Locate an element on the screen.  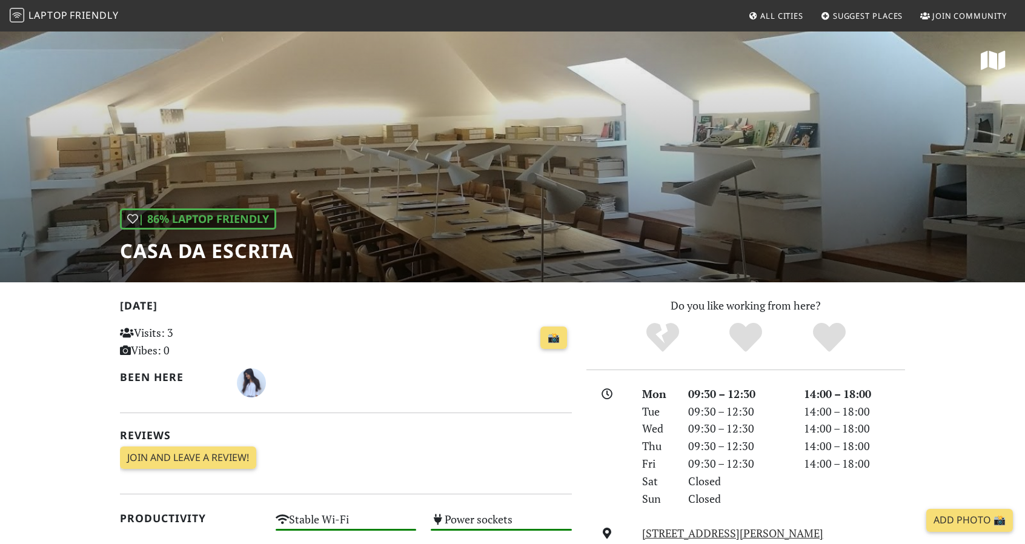
div: Power sockets is located at coordinates (501, 525).